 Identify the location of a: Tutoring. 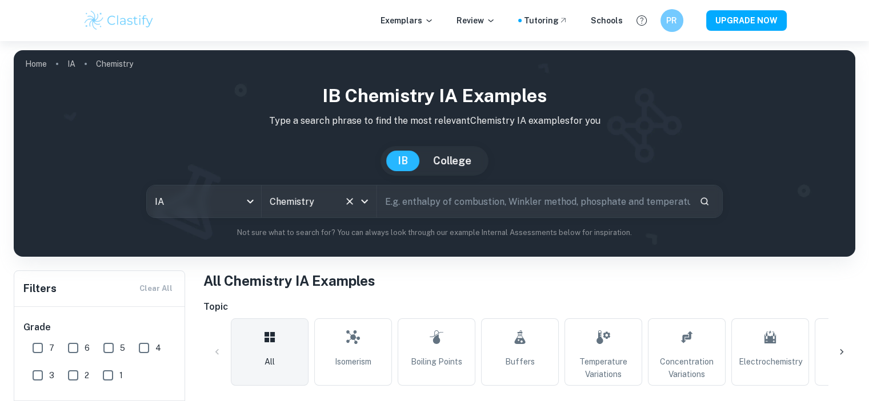
(545, 21).